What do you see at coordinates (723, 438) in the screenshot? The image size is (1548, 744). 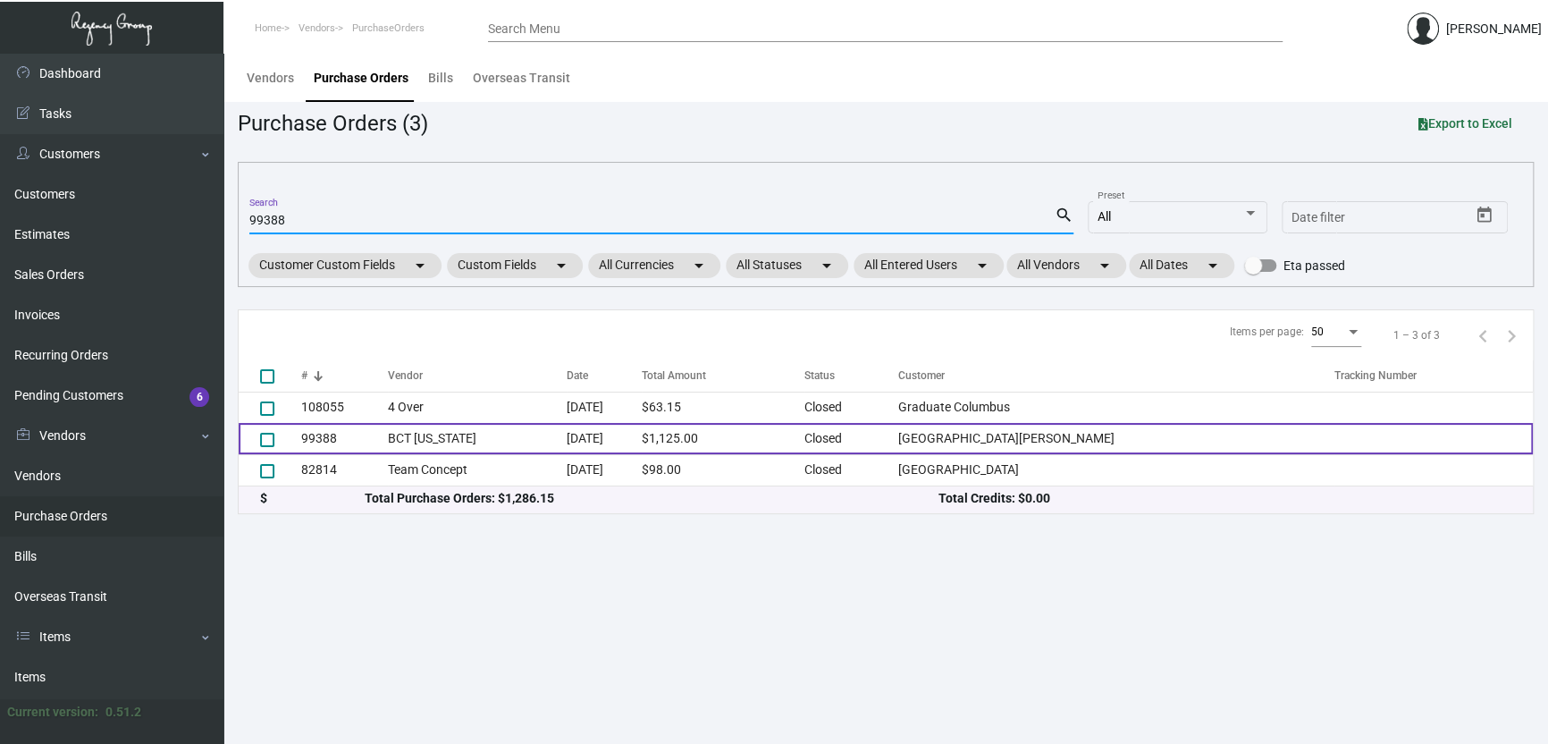 I see `td: $1,125.00` at bounding box center [723, 438].